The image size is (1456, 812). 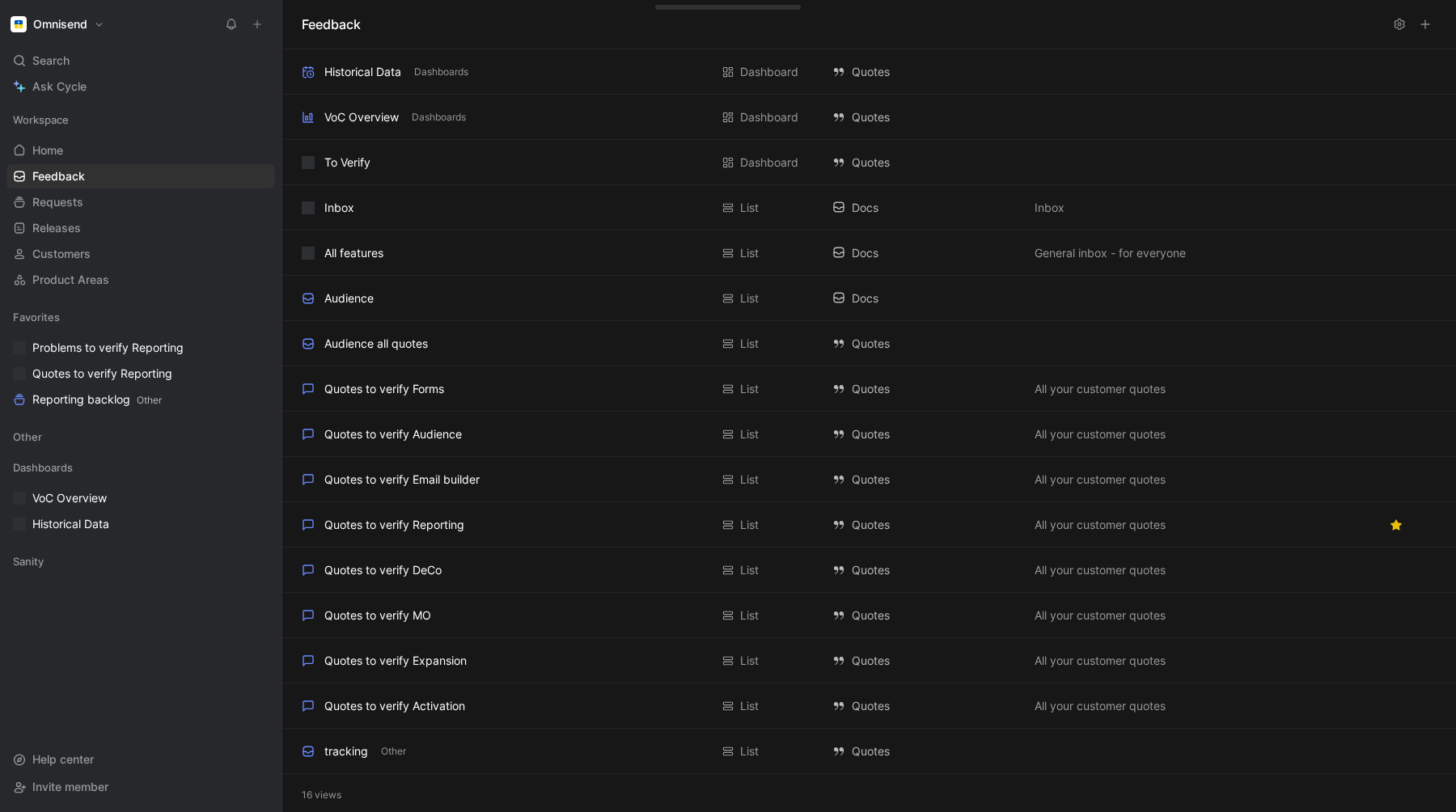 What do you see at coordinates (62, 254) in the screenshot?
I see `span: Customers` at bounding box center [62, 254].